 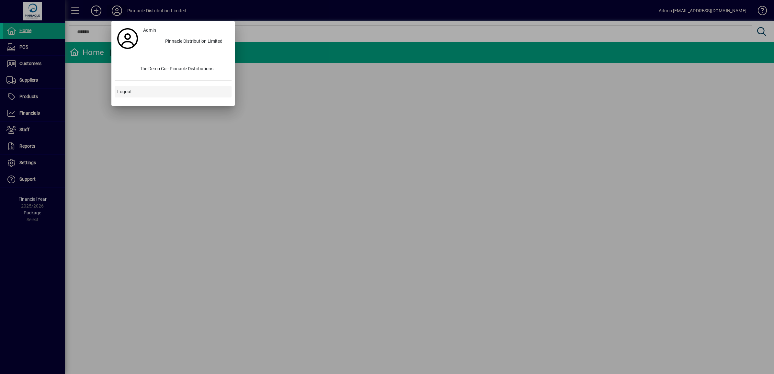 What do you see at coordinates (150, 30) in the screenshot?
I see `span: Admin` at bounding box center [150, 30].